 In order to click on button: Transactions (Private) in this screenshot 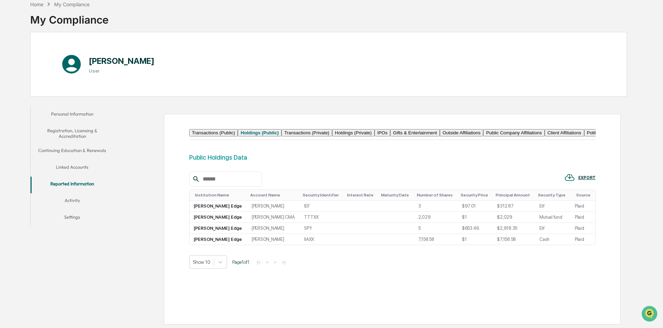, I will do `click(307, 133)`.